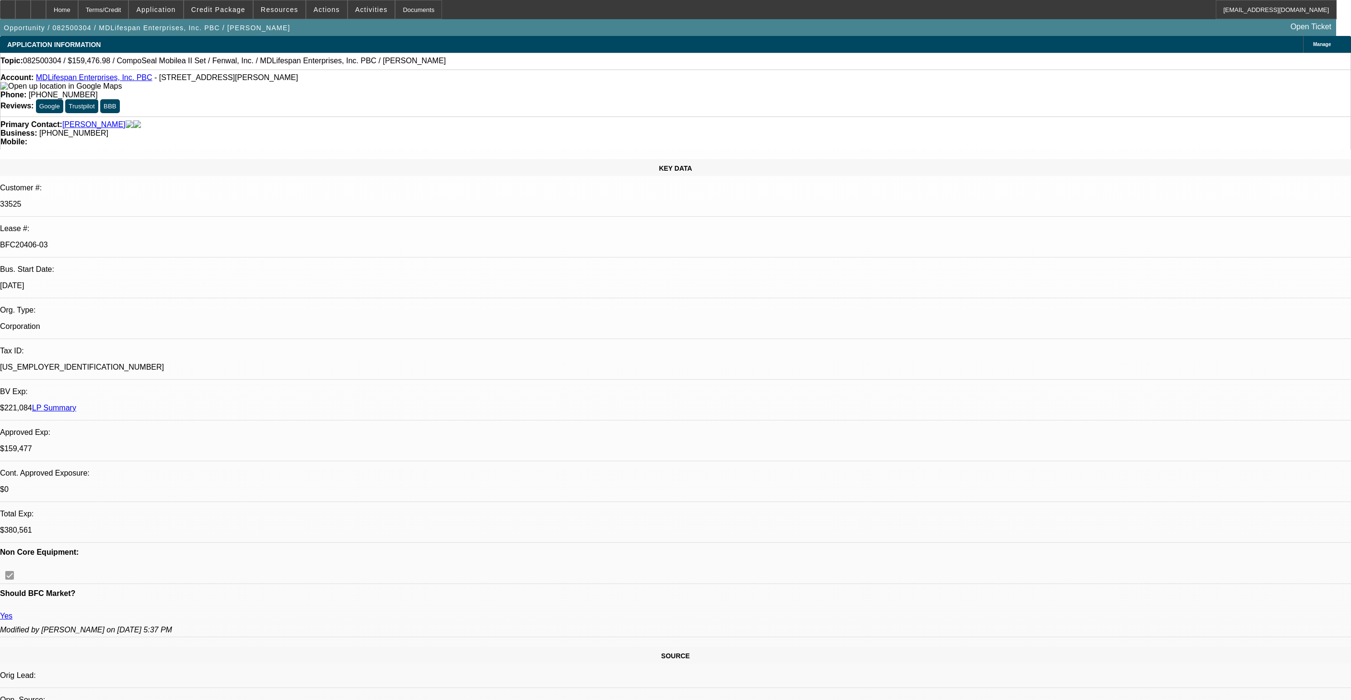 The width and height of the screenshot is (1351, 700). I want to click on span: Actions, so click(327, 10).